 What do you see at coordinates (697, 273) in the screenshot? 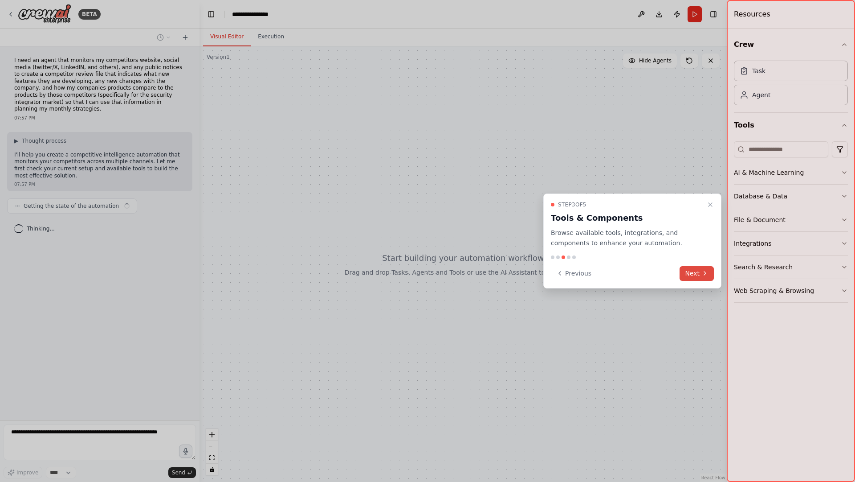
I see `button: Next` at bounding box center [697, 273].